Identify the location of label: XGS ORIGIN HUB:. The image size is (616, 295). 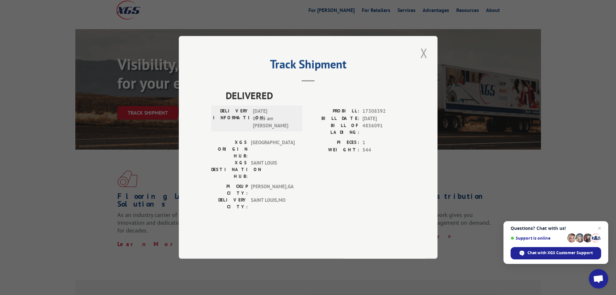
(229, 149).